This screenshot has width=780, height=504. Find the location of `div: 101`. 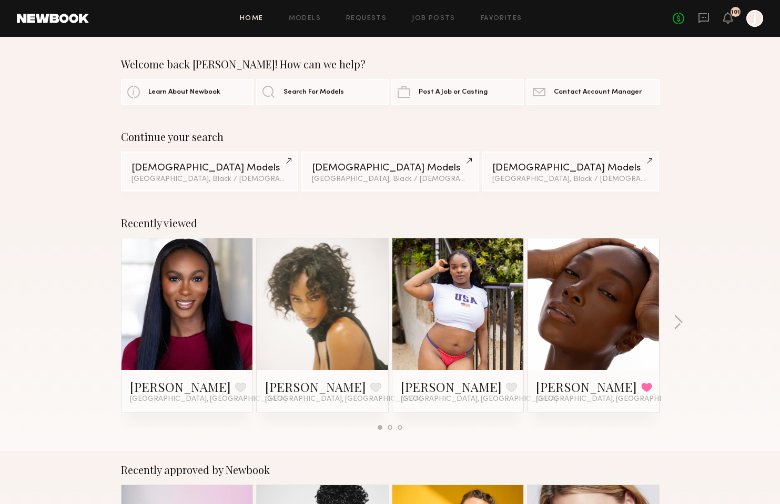

div: 101 is located at coordinates (735, 12).